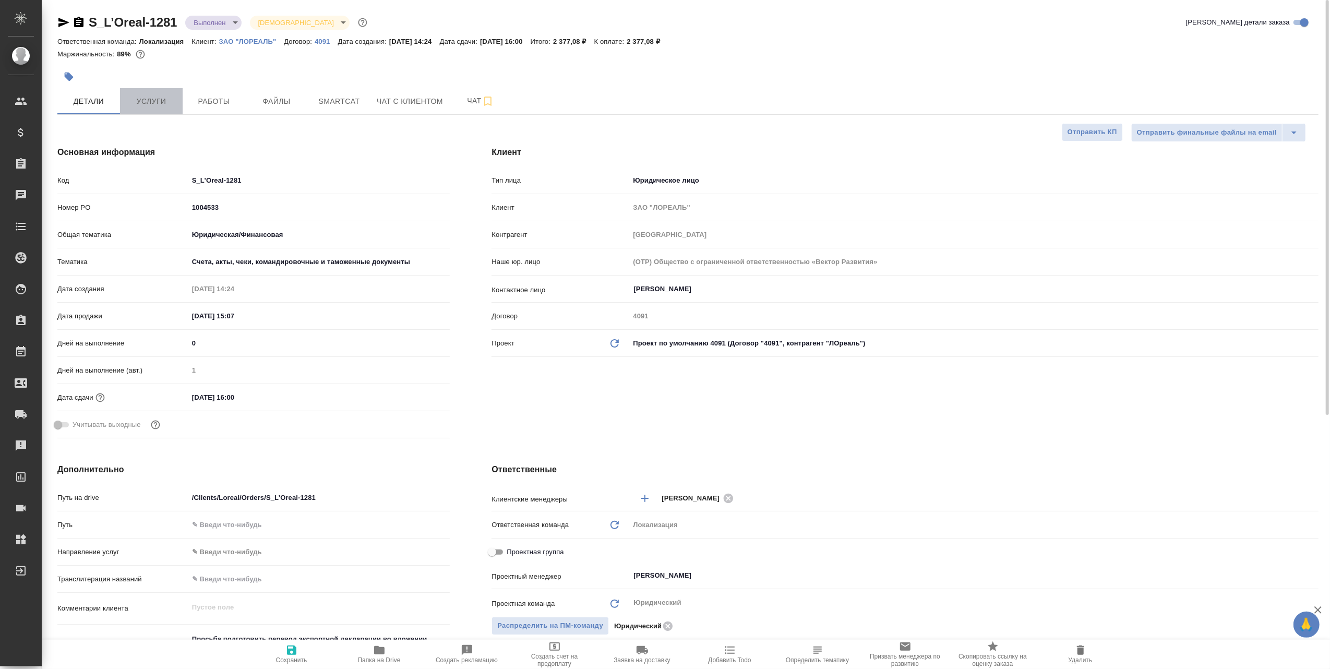  I want to click on p: Дата продажи, so click(123, 316).